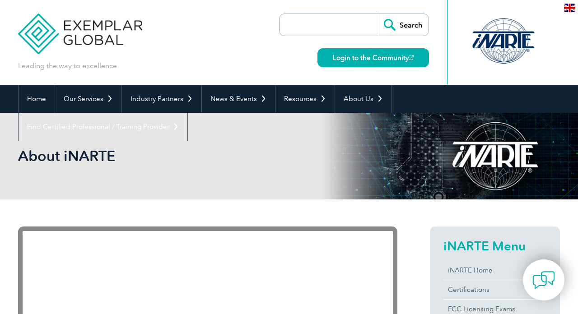 The width and height of the screenshot is (578, 314). What do you see at coordinates (37, 99) in the screenshot?
I see `a: Home` at bounding box center [37, 99].